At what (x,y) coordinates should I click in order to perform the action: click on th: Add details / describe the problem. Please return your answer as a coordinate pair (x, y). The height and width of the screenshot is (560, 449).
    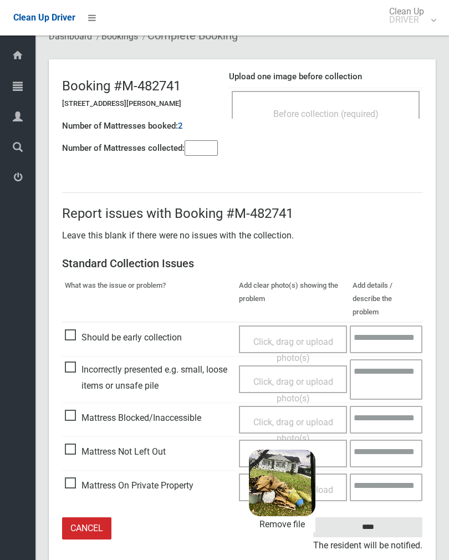
    Looking at the image, I should click on (386, 299).